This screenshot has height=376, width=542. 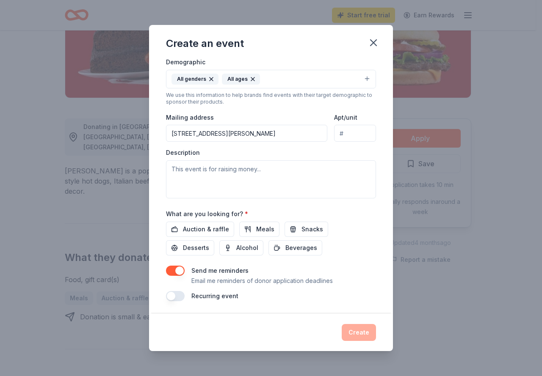 I want to click on div: Create an event, so click(x=205, y=44).